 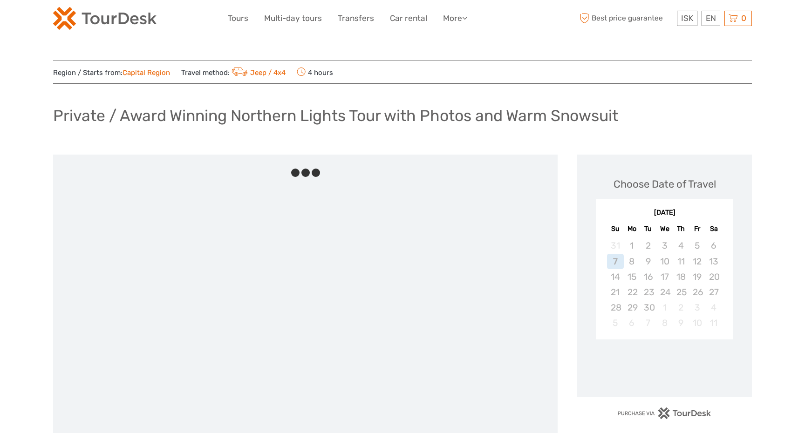 I want to click on a: Capital Region, so click(x=146, y=73).